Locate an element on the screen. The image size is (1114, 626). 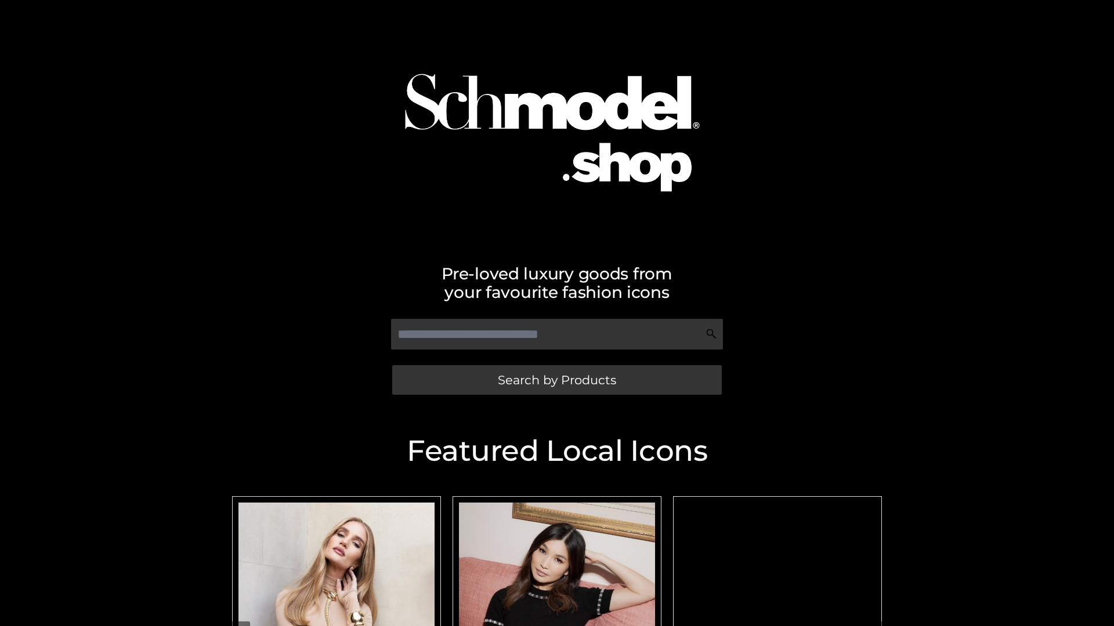
h2: Featured Local Icons​ is located at coordinates (557, 451).